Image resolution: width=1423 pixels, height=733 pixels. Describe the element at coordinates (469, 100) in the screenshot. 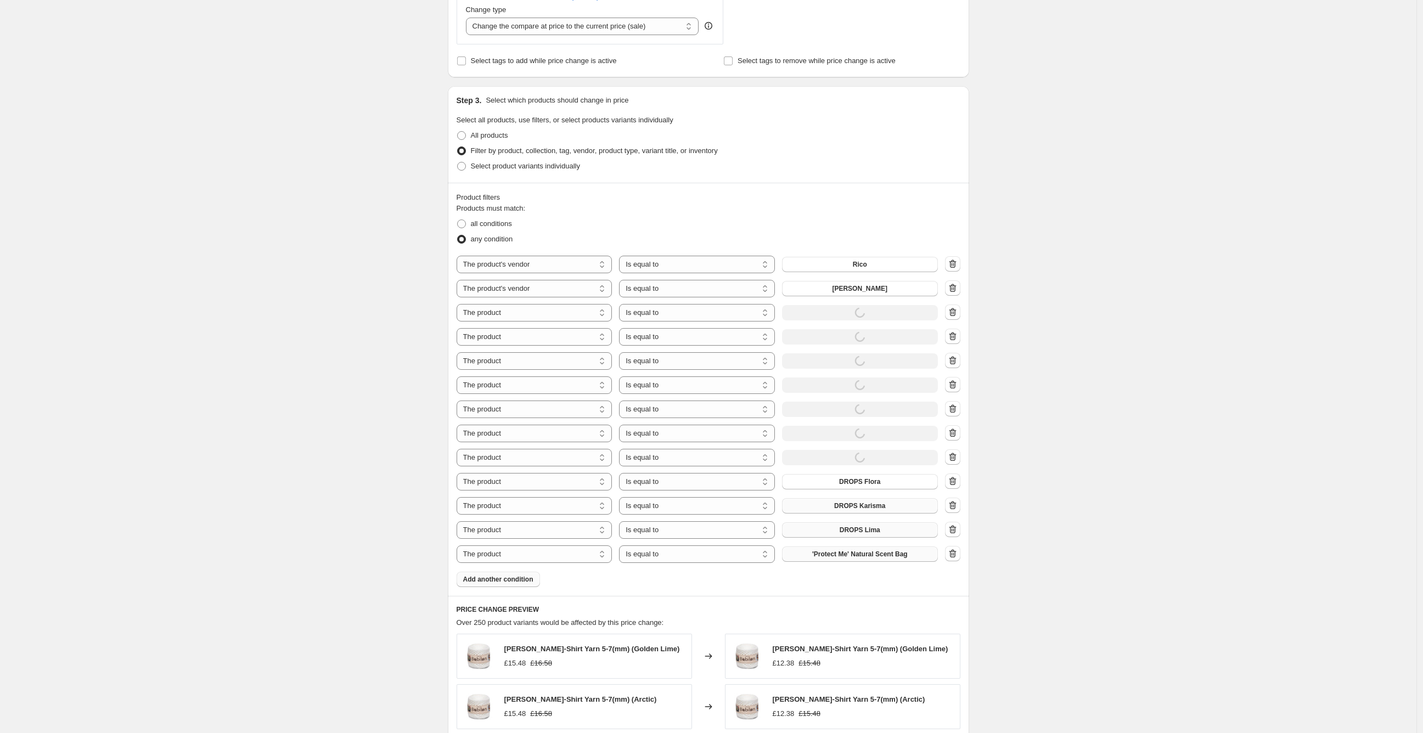

I see `h2: Step 3.` at that location.